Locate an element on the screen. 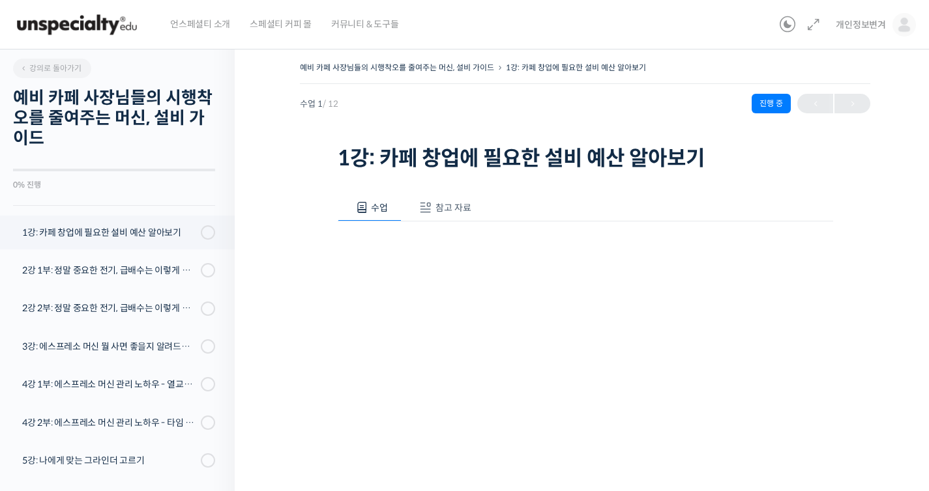  div: 1강: 카페 창업에 필요한 설비 예산 알아보기 is located at coordinates (110, 233).